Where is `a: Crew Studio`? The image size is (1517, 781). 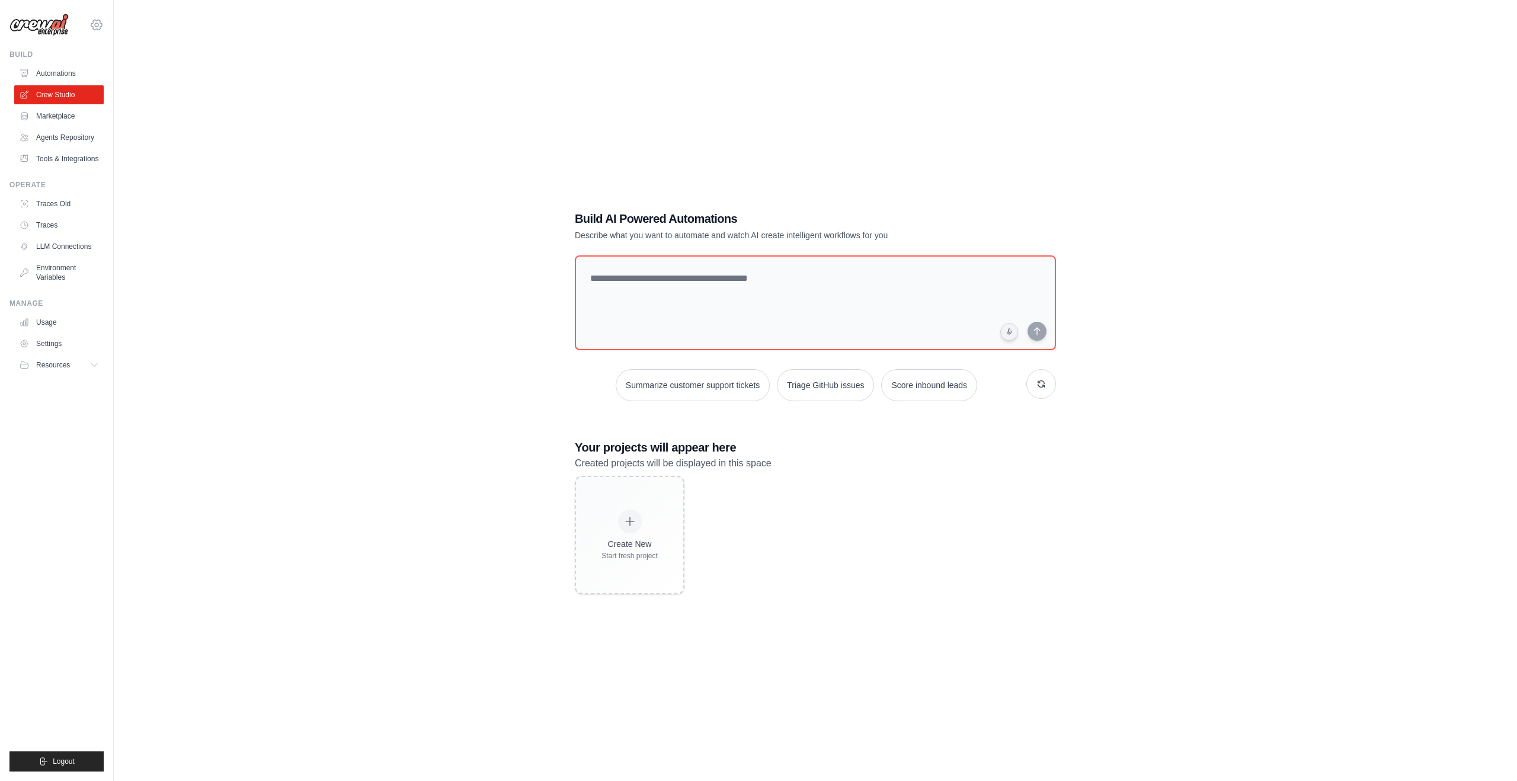 a: Crew Studio is located at coordinates (59, 95).